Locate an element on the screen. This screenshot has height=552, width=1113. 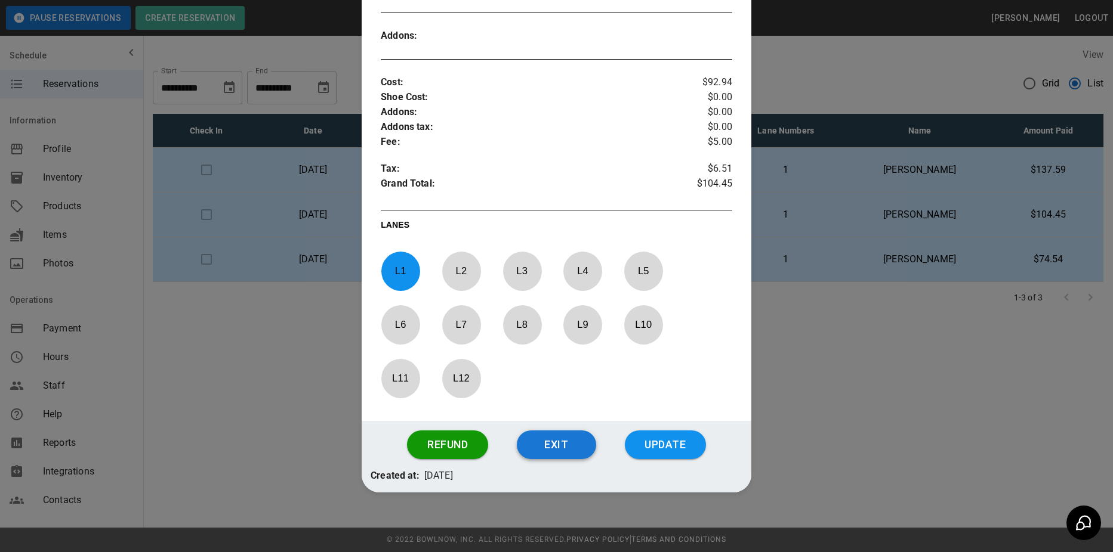
p: L 6 is located at coordinates (400, 325).